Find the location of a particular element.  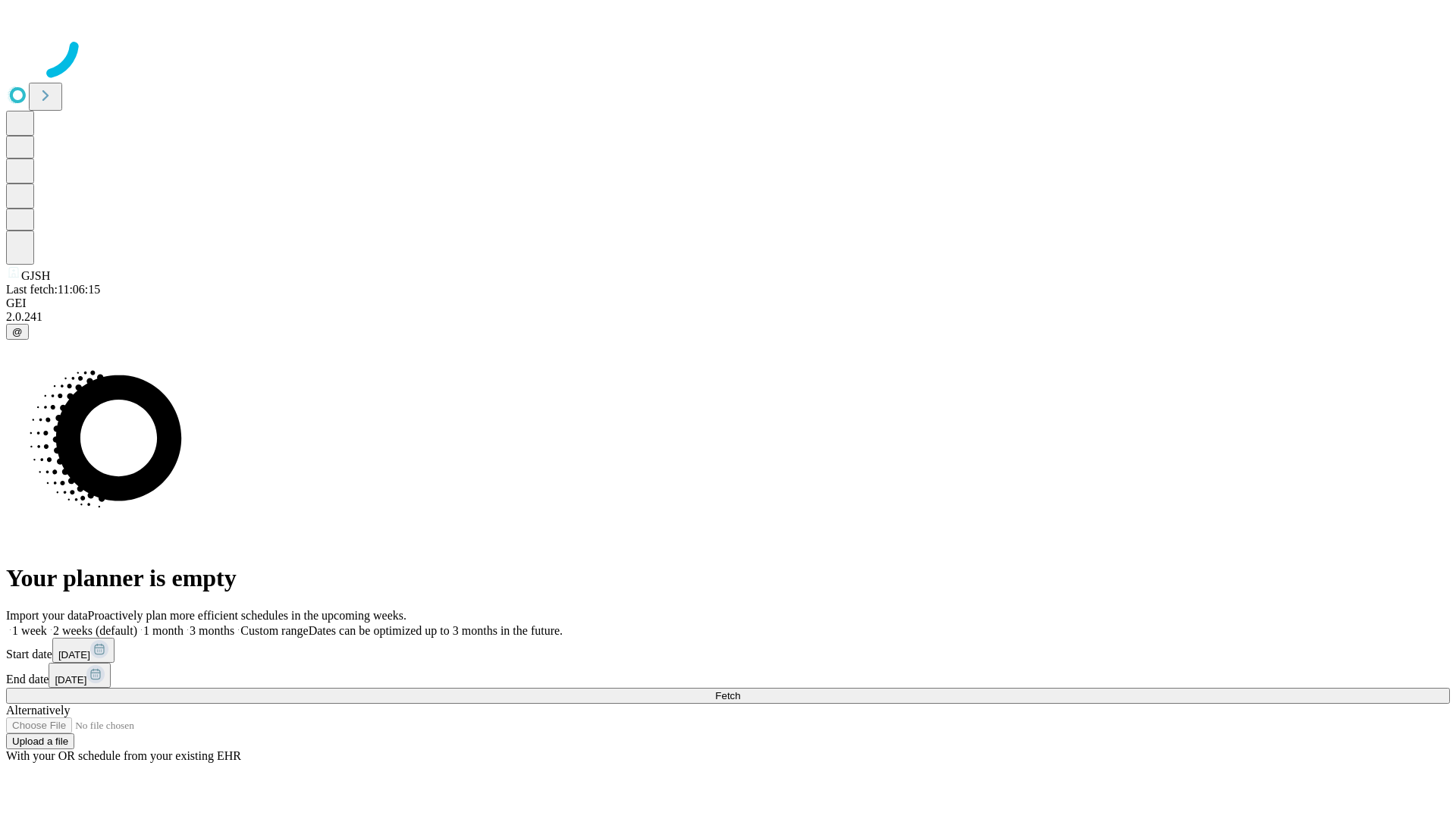

span: Import your data is located at coordinates (47, 615).